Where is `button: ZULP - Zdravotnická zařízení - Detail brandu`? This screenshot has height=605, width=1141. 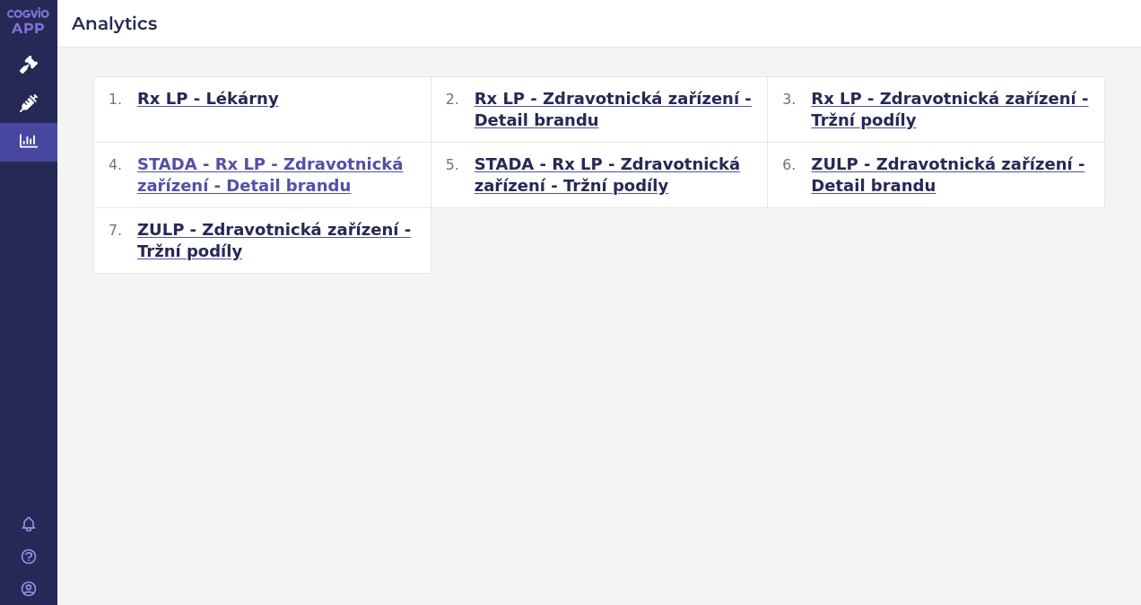
button: ZULP - Zdravotnická zařízení - Detail brandu is located at coordinates (937, 175).